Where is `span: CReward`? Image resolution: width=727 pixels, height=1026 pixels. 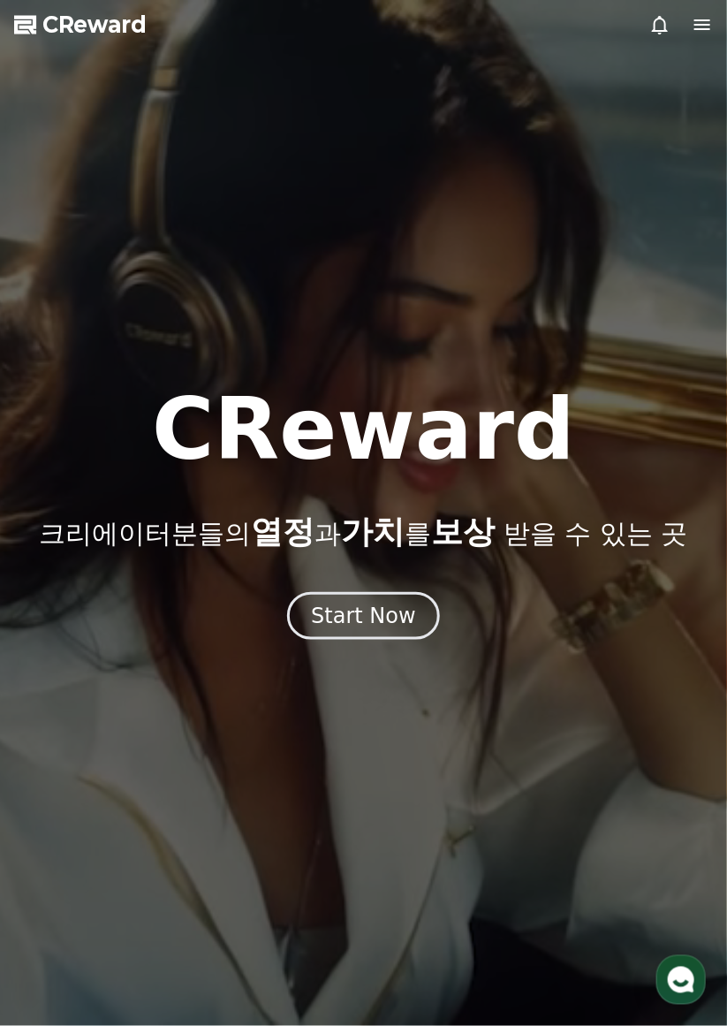
span: CReward is located at coordinates (95, 25).